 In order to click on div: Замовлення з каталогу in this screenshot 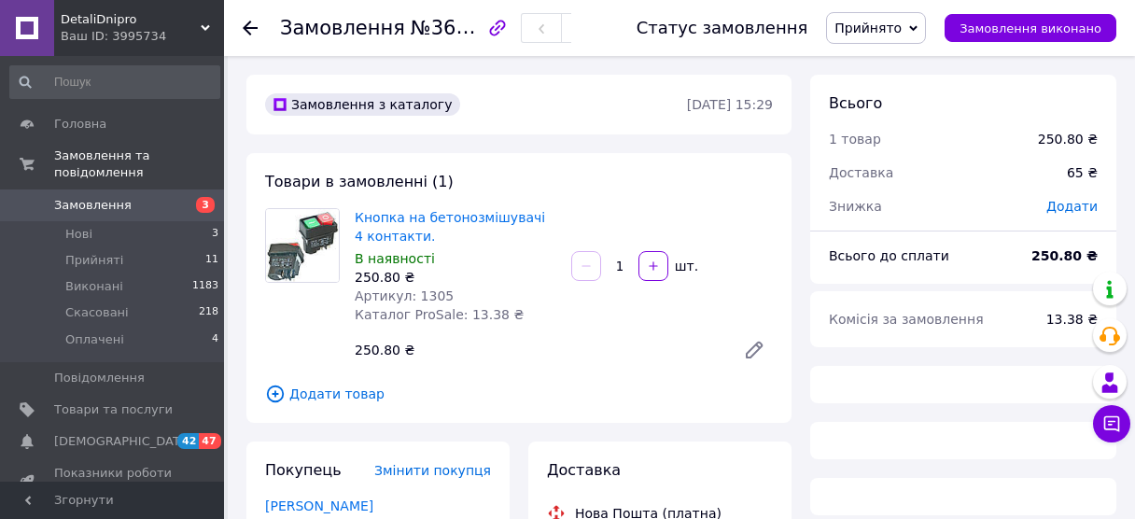, I will do `click(362, 105)`.